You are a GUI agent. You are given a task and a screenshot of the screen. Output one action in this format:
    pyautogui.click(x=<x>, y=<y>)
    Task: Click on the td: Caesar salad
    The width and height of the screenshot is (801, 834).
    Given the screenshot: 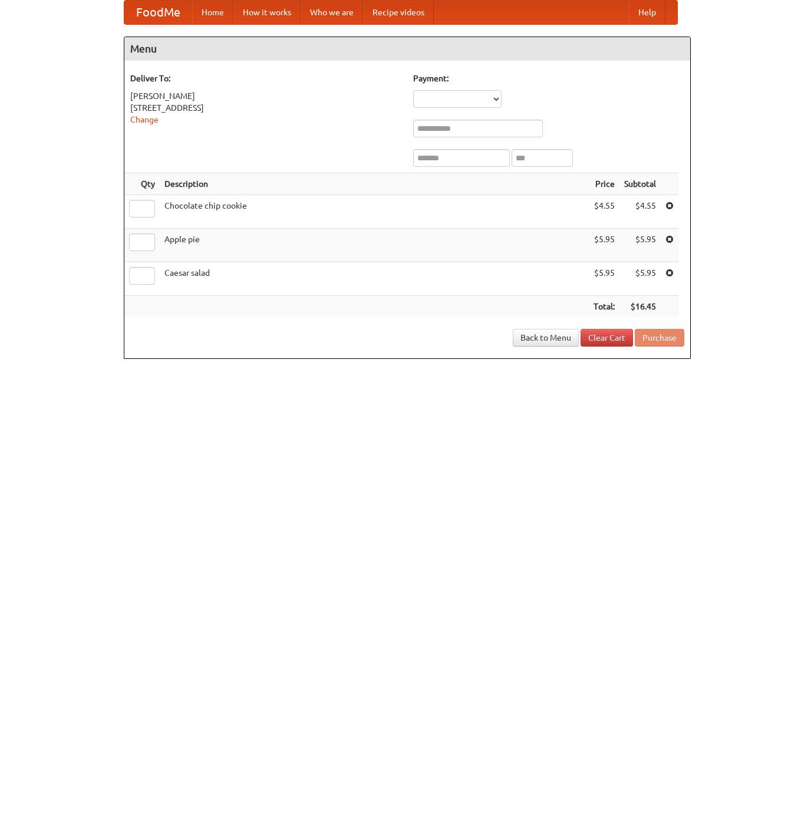 What is the action you would take?
    pyautogui.click(x=374, y=279)
    